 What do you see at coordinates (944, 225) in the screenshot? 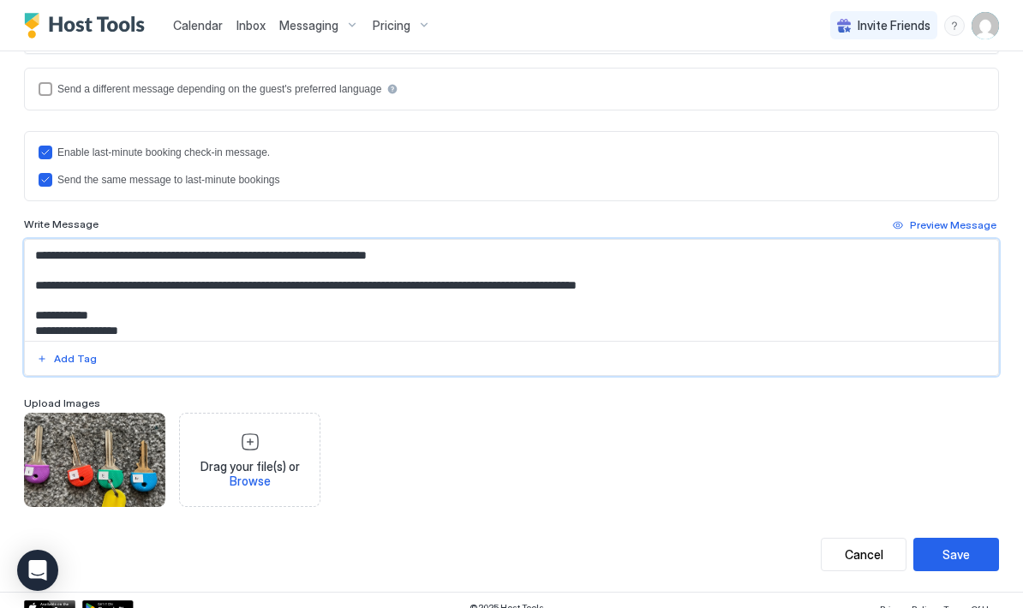
I see `button: Preview Message` at bounding box center [944, 225].